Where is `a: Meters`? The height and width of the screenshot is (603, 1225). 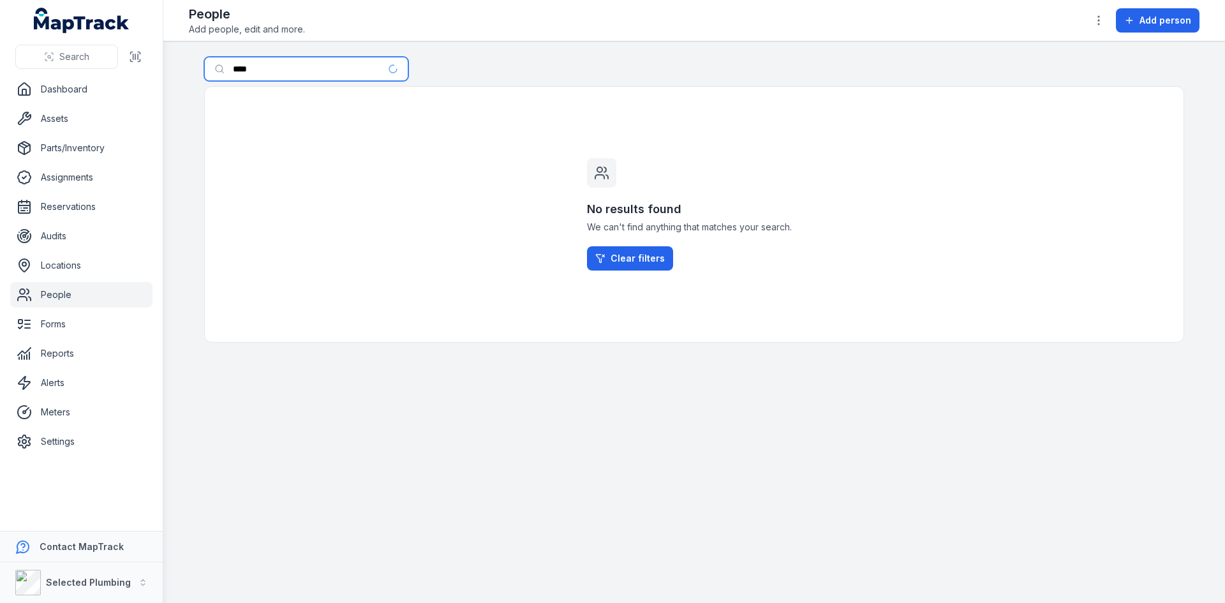 a: Meters is located at coordinates (81, 412).